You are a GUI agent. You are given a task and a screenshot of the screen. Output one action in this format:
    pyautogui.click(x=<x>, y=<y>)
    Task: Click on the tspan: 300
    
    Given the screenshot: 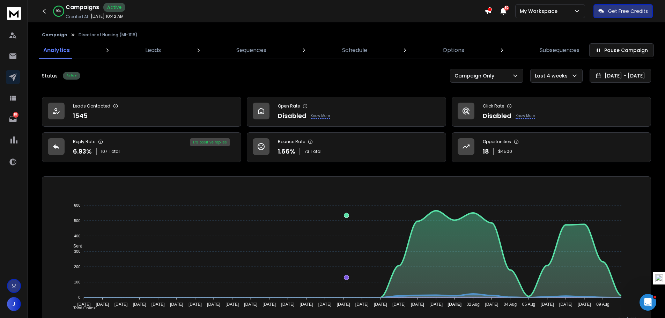 What is the action you would take?
    pyautogui.click(x=77, y=251)
    